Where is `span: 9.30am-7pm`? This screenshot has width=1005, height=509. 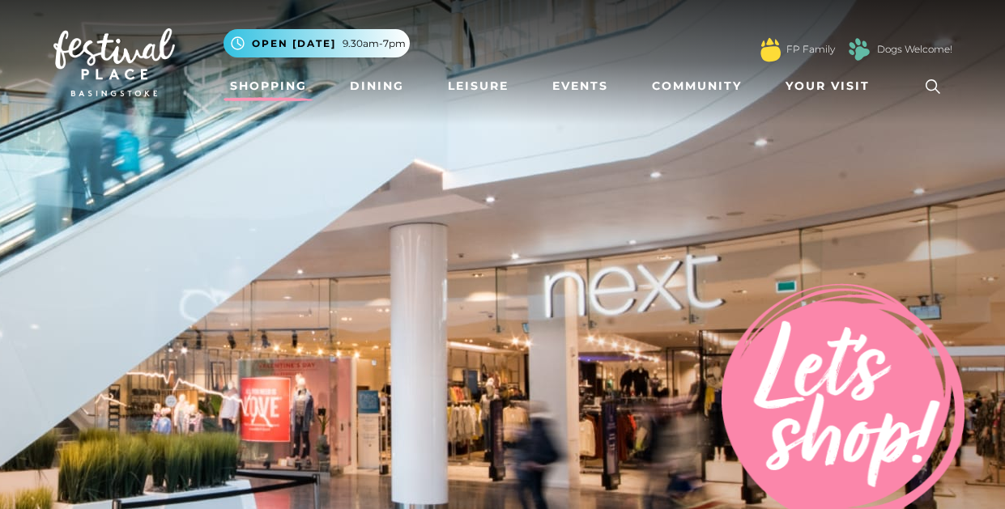
span: 9.30am-7pm is located at coordinates (374, 44).